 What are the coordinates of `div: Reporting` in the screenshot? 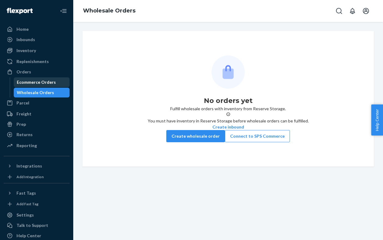 It's located at (27, 146).